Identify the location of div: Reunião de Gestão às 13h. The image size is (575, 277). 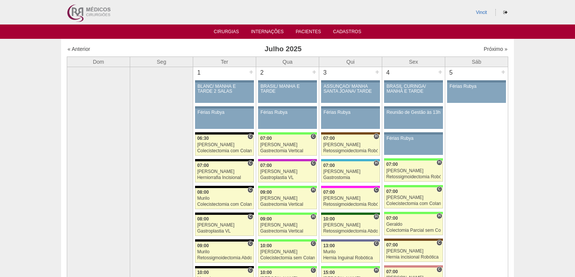
(413, 112).